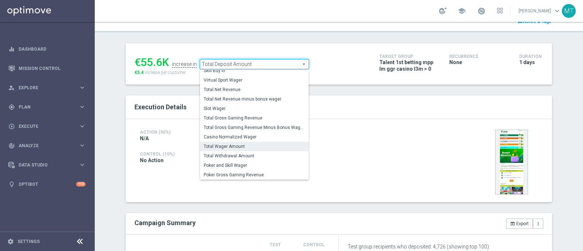  I want to click on span: Total Net Revenue, so click(254, 90).